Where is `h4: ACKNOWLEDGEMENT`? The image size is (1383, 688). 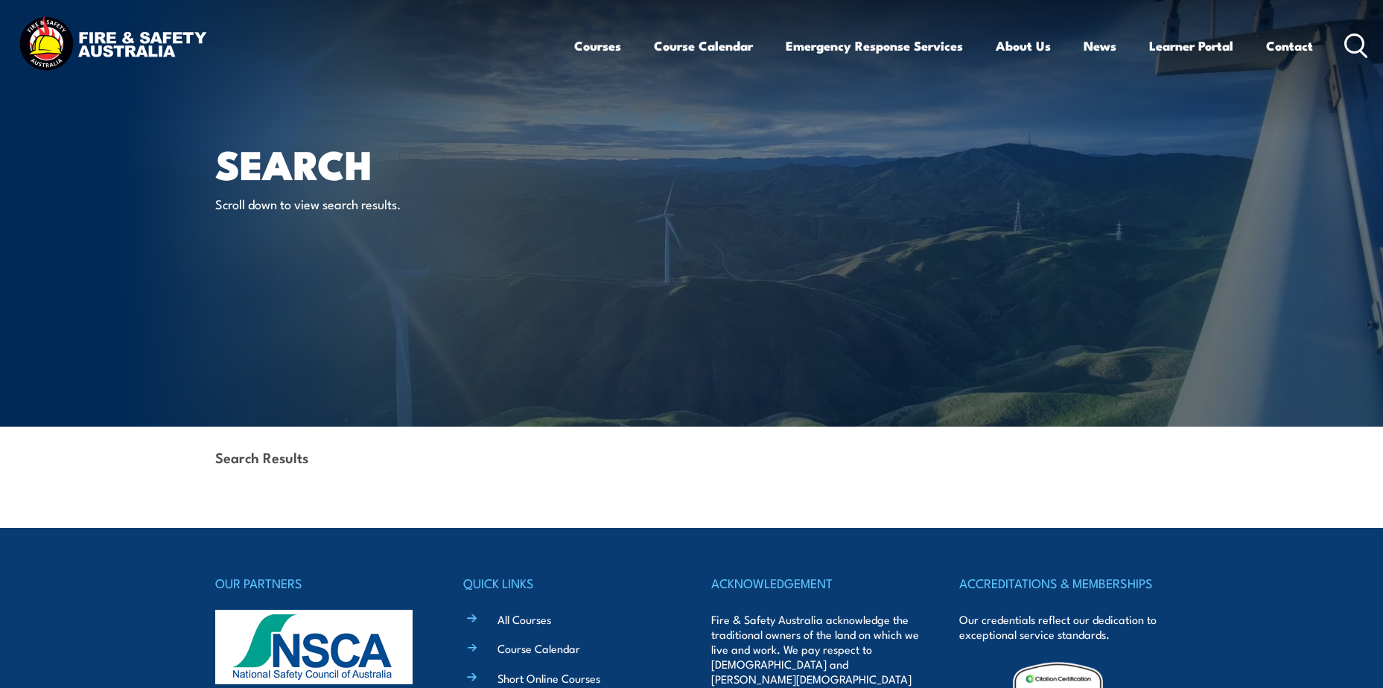
h4: ACKNOWLEDGEMENT is located at coordinates (816, 583).